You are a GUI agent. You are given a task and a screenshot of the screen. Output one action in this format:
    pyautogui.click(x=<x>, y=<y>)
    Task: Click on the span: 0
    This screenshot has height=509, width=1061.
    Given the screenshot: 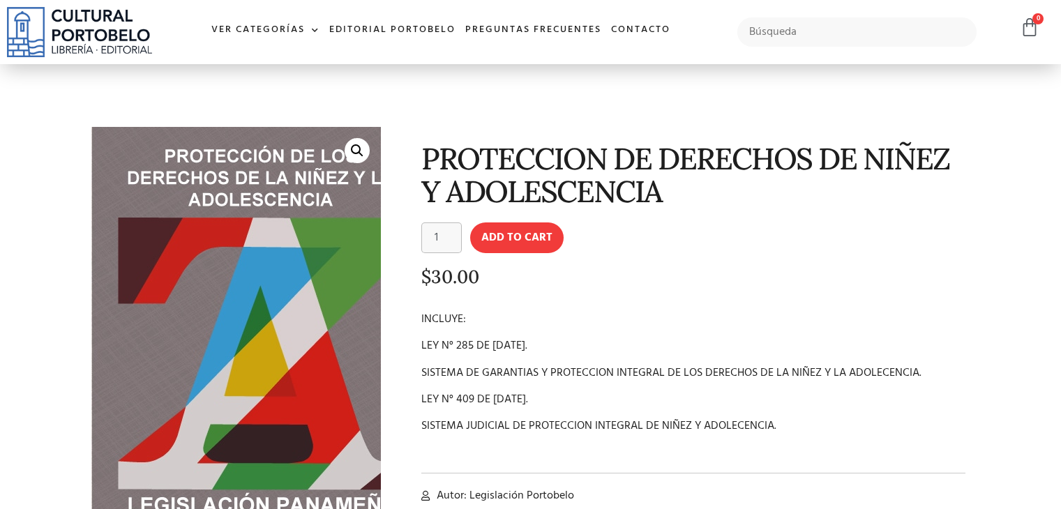 What is the action you would take?
    pyautogui.click(x=1038, y=19)
    